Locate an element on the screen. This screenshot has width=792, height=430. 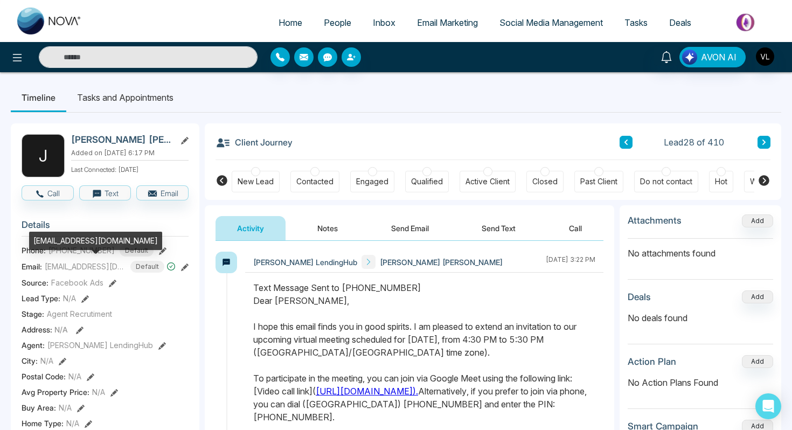
a: Email Marketing is located at coordinates (447, 23).